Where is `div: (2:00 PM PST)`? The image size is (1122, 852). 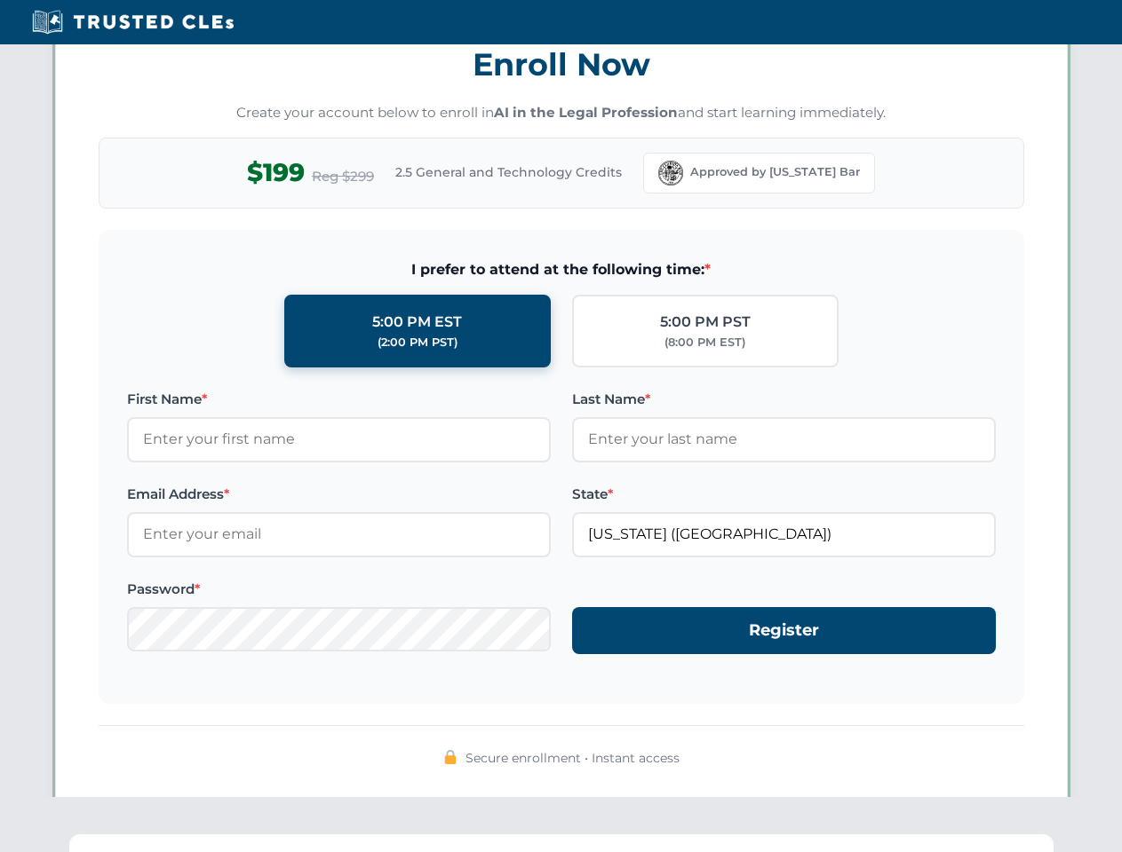 div: (2:00 PM PST) is located at coordinates (417, 343).